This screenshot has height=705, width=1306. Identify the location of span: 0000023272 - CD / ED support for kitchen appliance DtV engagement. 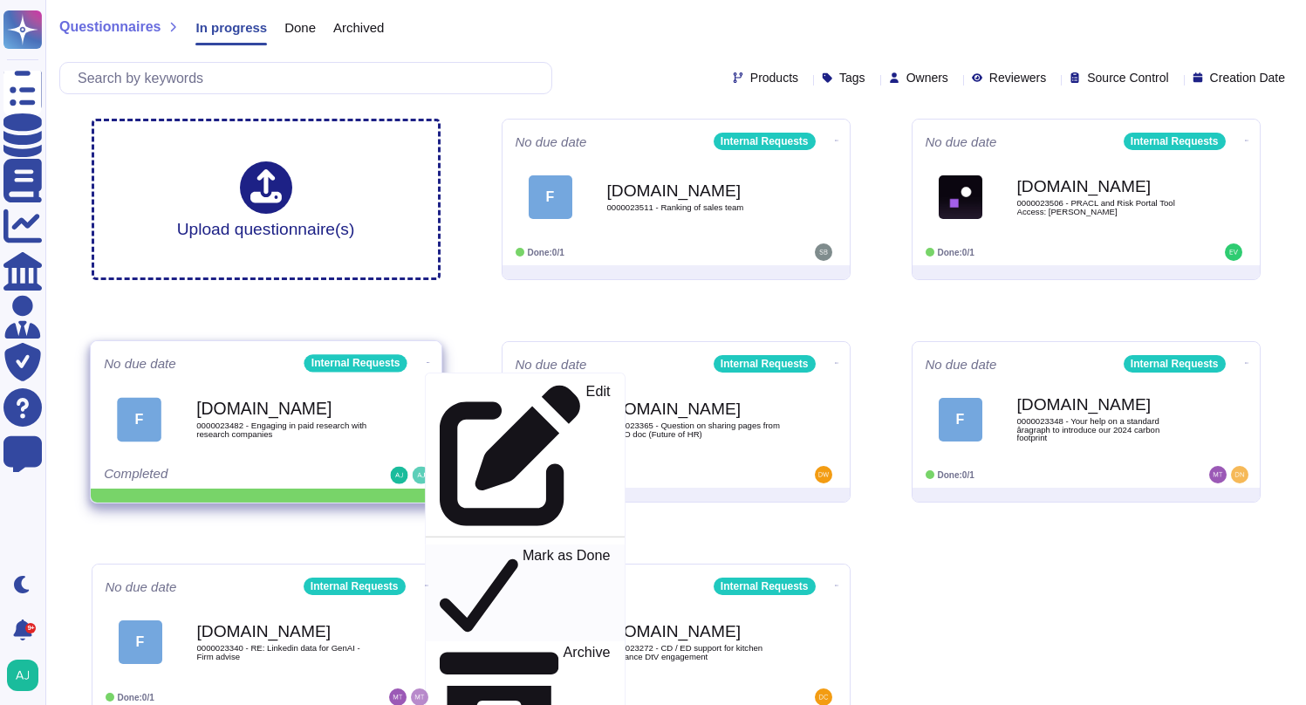
(694, 652).